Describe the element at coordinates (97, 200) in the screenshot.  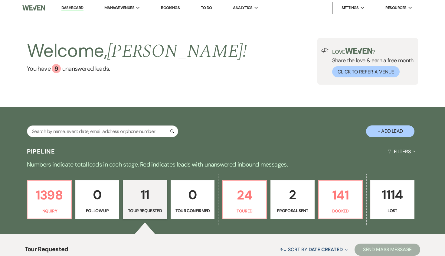
I see `a: 0Follow Up` at that location.